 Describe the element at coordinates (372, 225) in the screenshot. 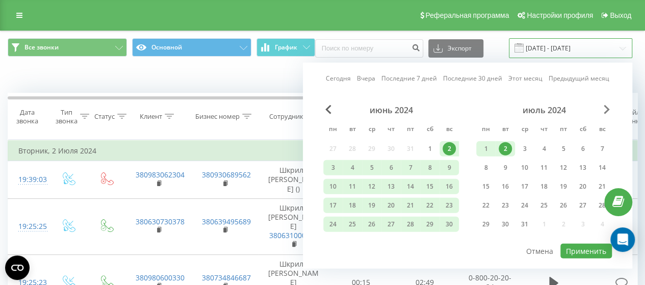

I see `div: ср 26 июня 2024 г.` at that location.